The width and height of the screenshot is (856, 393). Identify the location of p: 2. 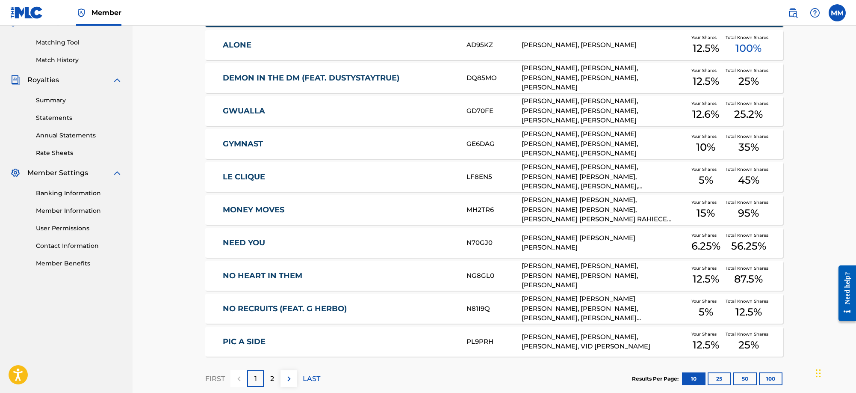
(272, 379).